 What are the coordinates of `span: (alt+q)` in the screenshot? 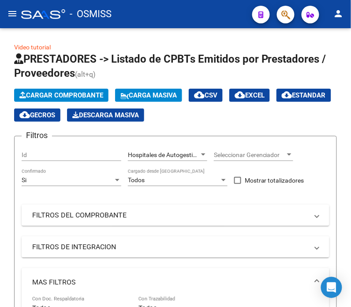 It's located at (85, 74).